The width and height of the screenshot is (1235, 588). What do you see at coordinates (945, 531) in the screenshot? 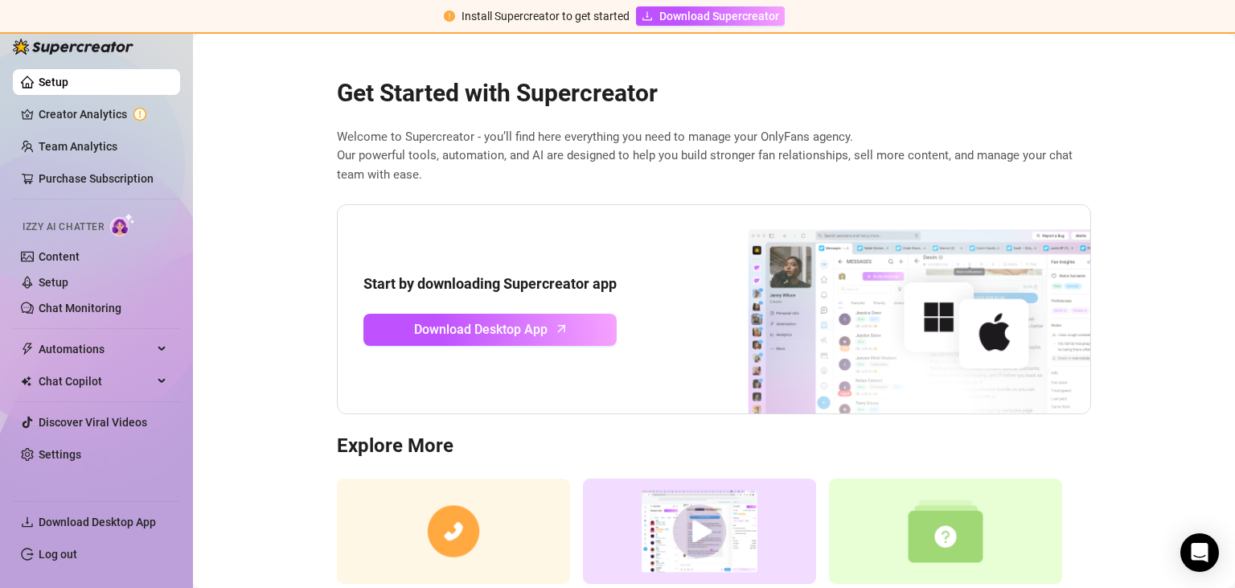
I see `img: setup agency guide` at bounding box center [945, 531].